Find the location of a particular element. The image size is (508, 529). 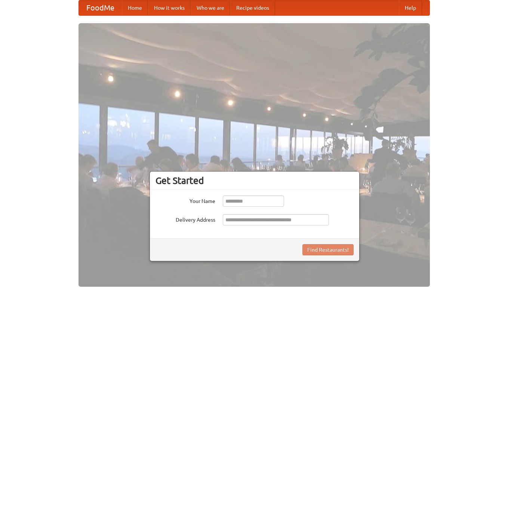

a: Home is located at coordinates (135, 8).